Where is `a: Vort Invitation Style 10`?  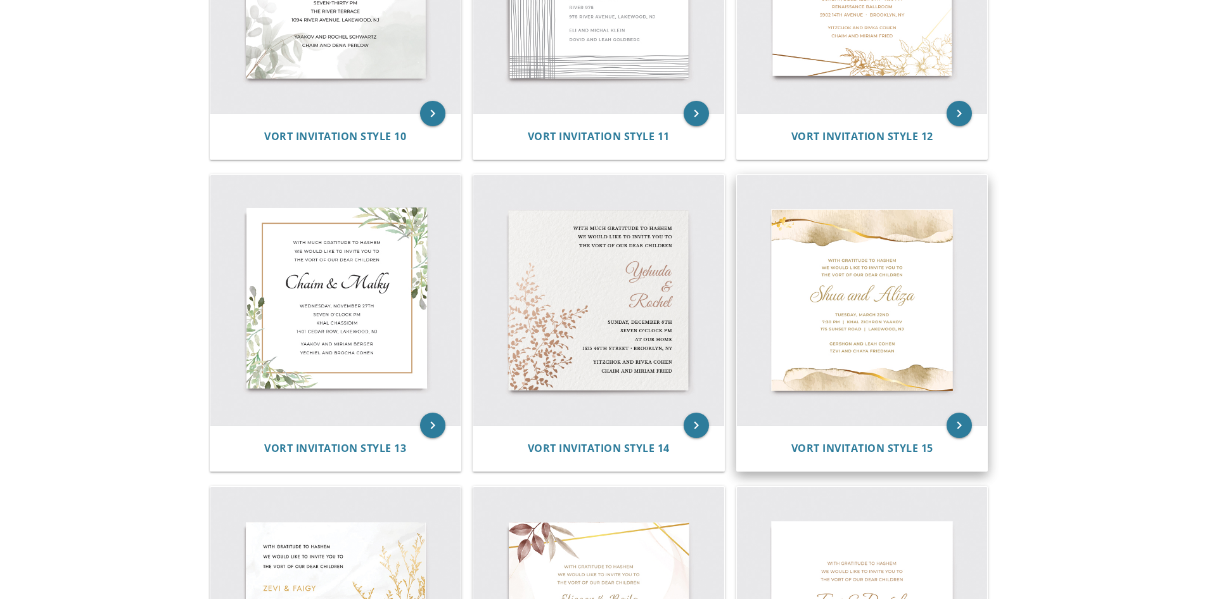
a: Vort Invitation Style 10 is located at coordinates (335, 136).